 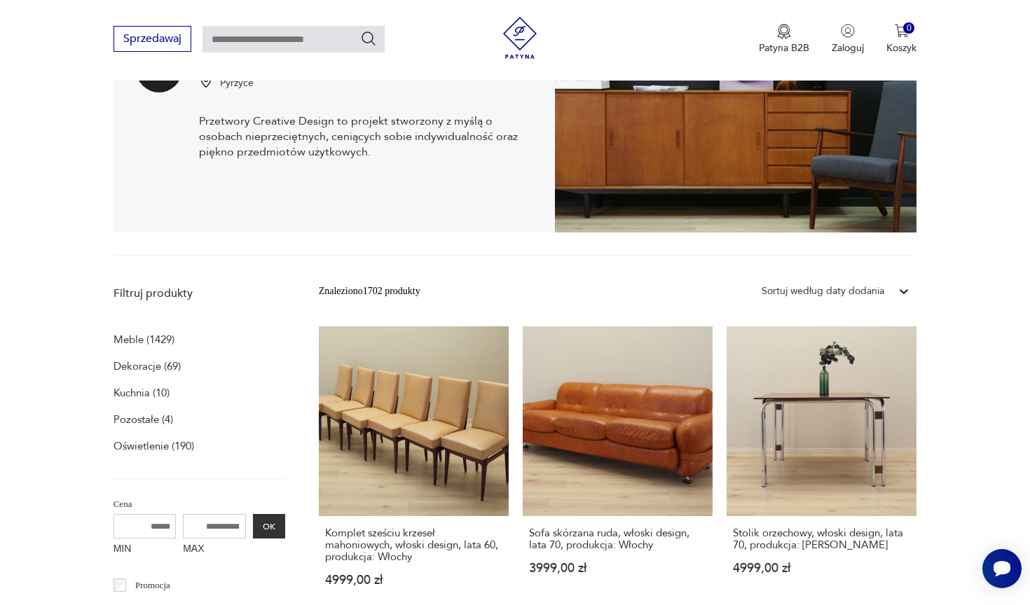 What do you see at coordinates (269, 526) in the screenshot?
I see `button: OK` at bounding box center [269, 526].